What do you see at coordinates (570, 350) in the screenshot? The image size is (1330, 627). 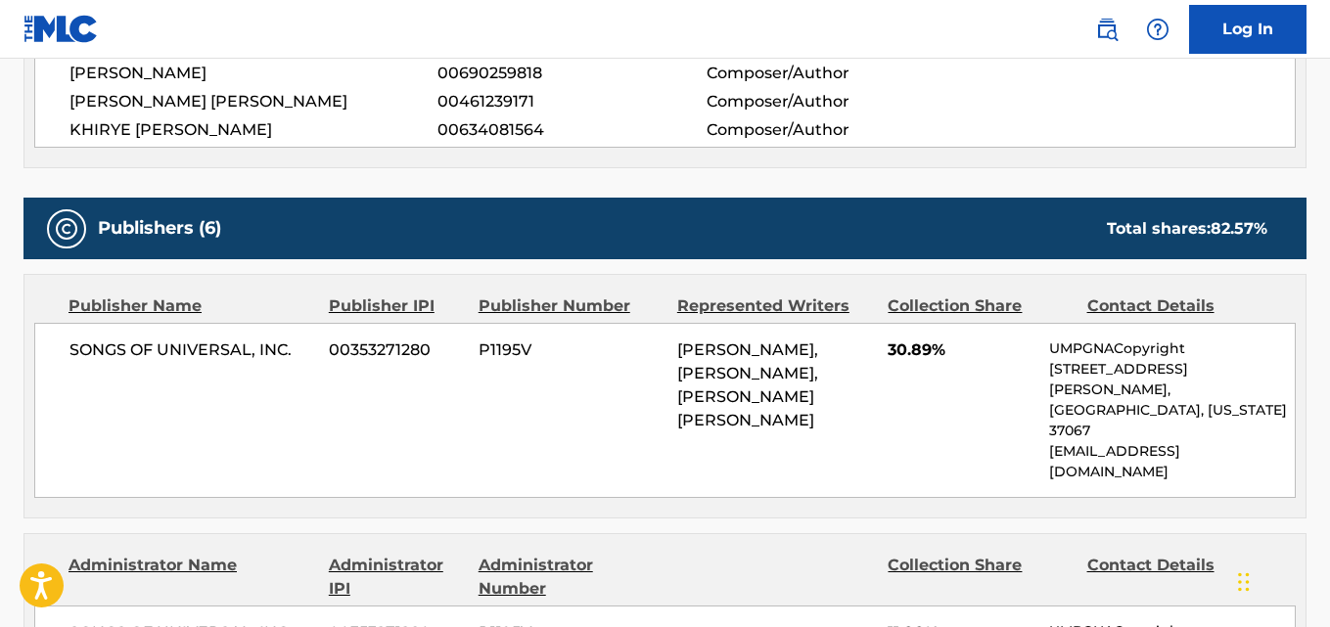 I see `span: P1195V` at bounding box center [570, 350].